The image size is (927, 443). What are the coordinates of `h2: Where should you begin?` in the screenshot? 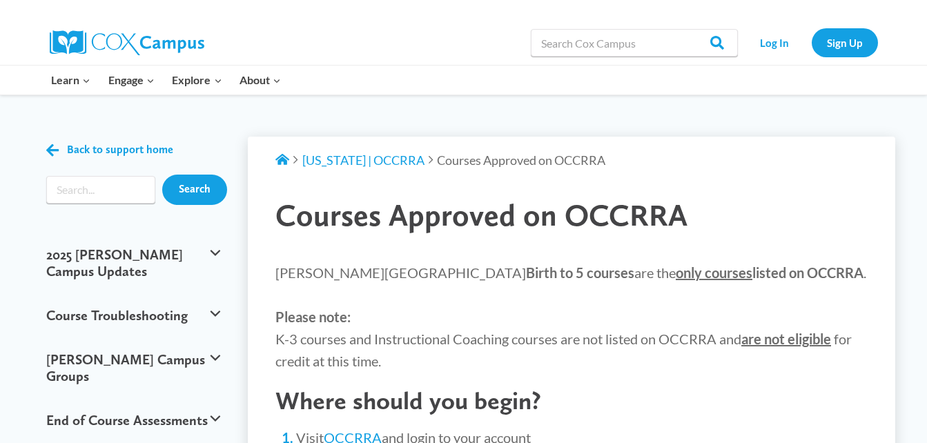 It's located at (571, 400).